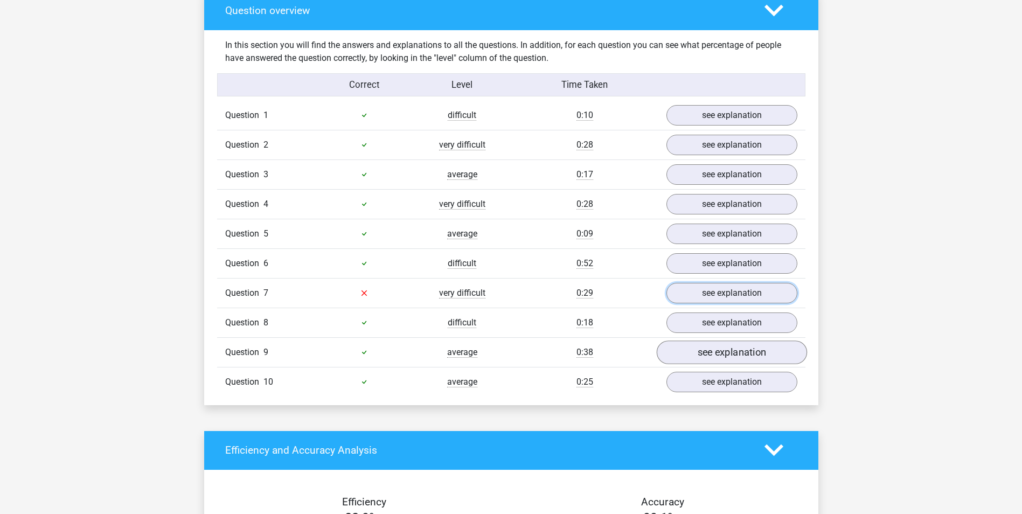  Describe the element at coordinates (268, 381) in the screenshot. I see `span: 10` at that location.